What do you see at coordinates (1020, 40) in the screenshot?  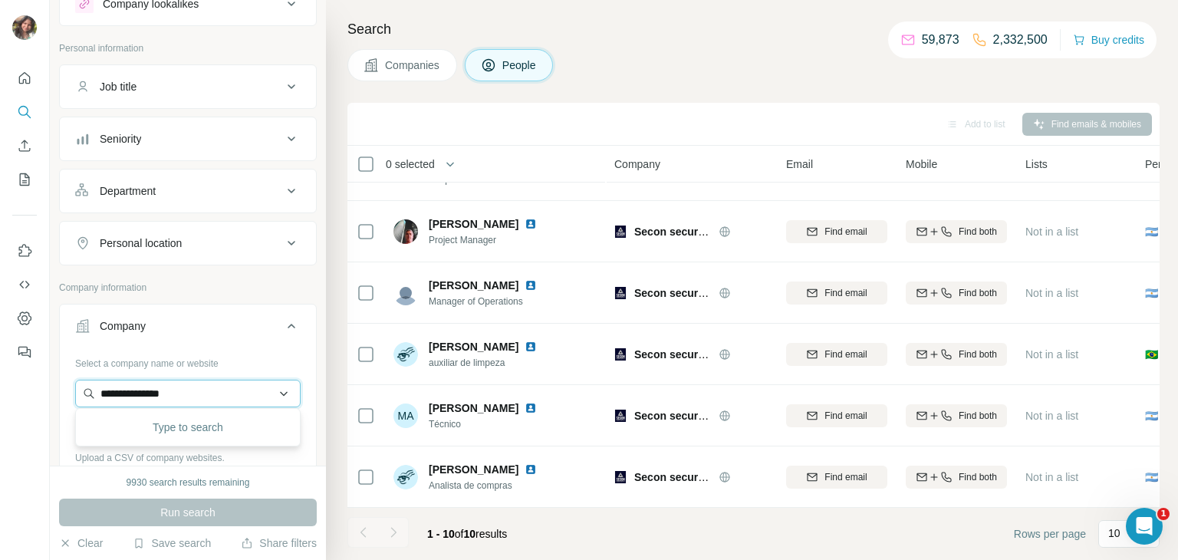 I see `p: 2,332,500` at bounding box center [1020, 40].